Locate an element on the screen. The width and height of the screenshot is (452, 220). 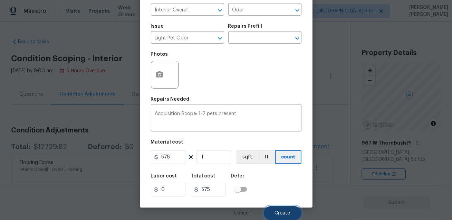
h5: Issue is located at coordinates (157, 26).